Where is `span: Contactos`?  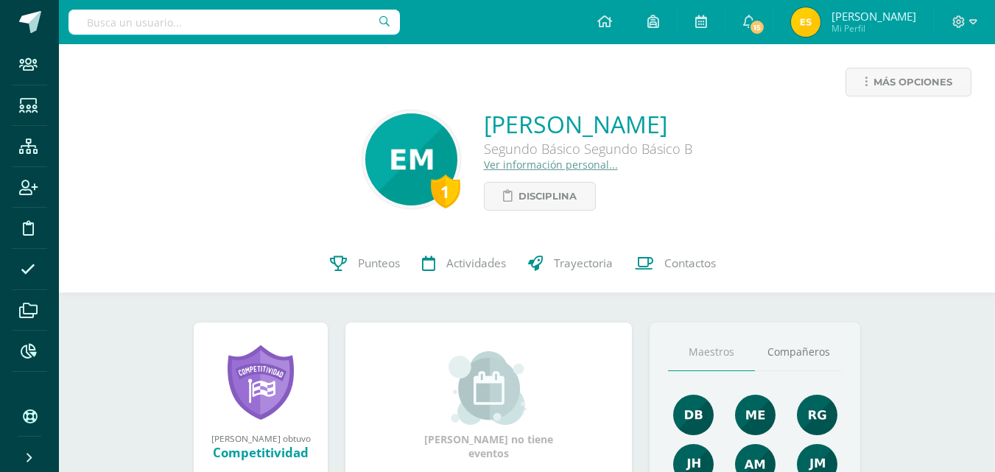 span: Contactos is located at coordinates (690, 263).